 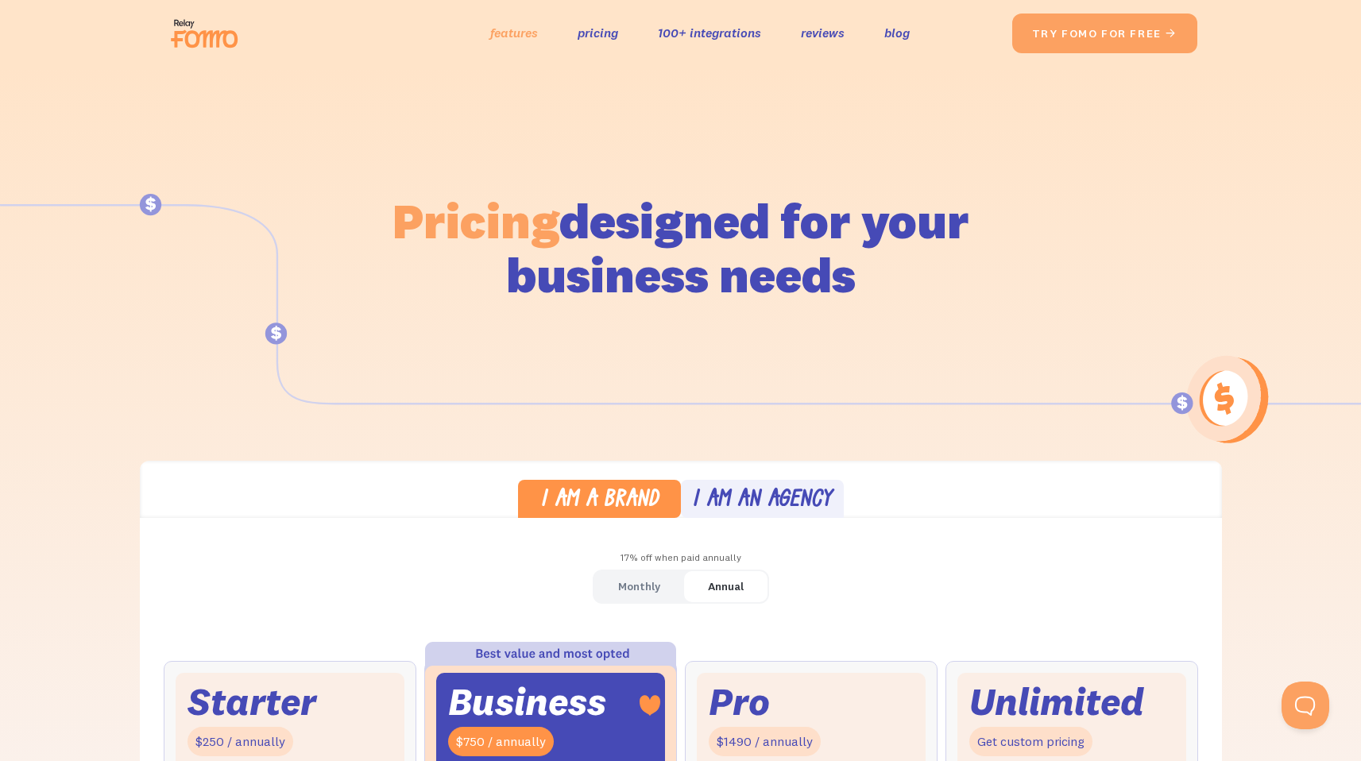 I want to click on div: Starter, so click(x=252, y=701).